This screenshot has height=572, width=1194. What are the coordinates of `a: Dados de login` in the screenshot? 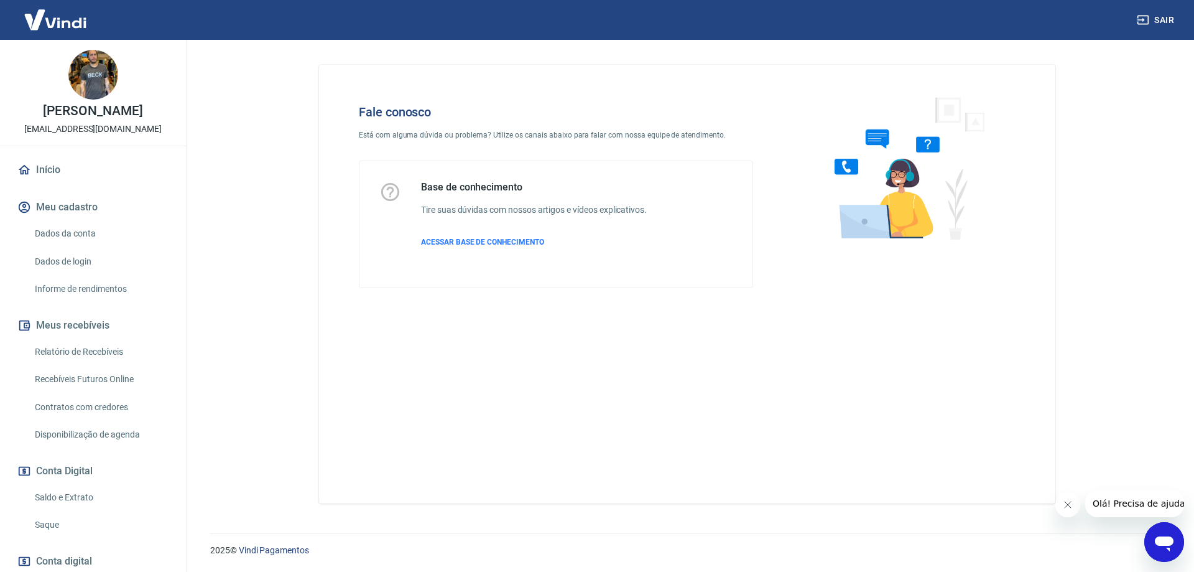 It's located at (100, 261).